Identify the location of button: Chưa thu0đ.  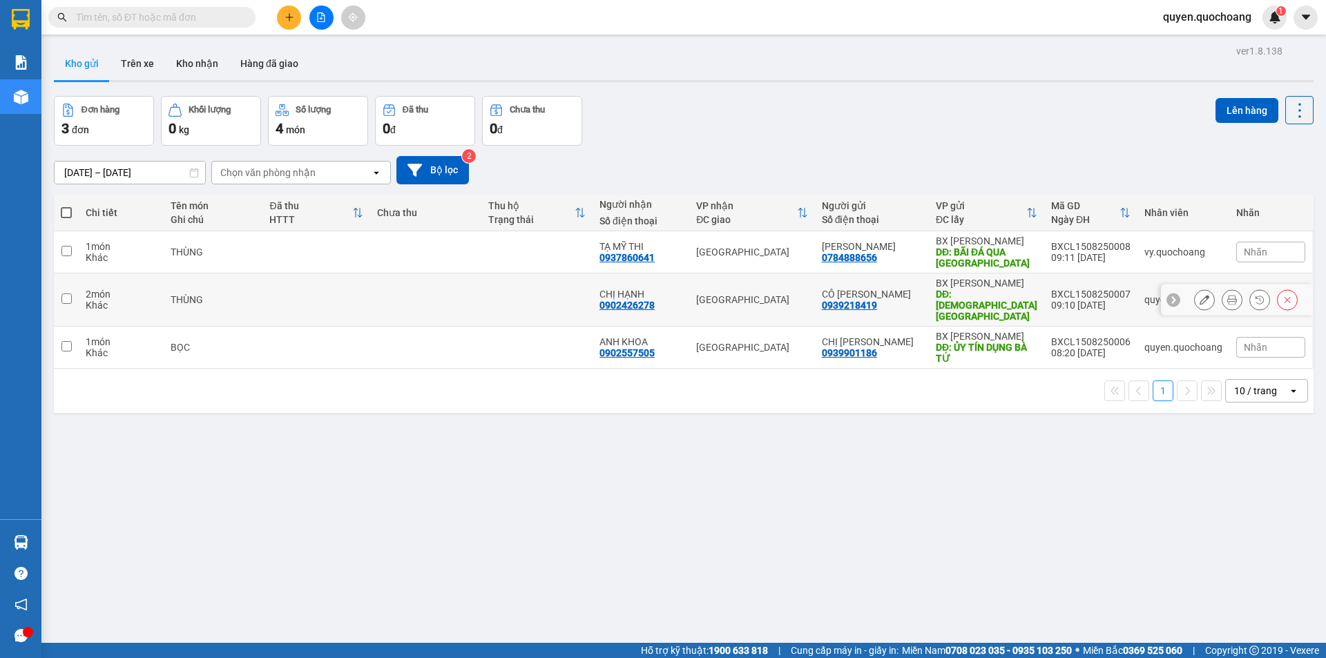
(532, 121).